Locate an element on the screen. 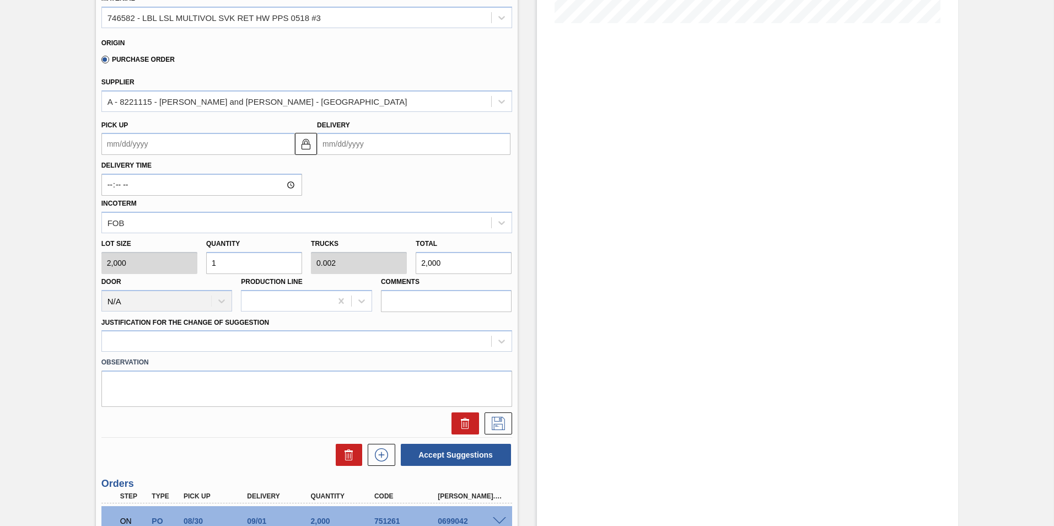 The height and width of the screenshot is (526, 1054). div: Delete Suggestion is located at coordinates (463, 424).